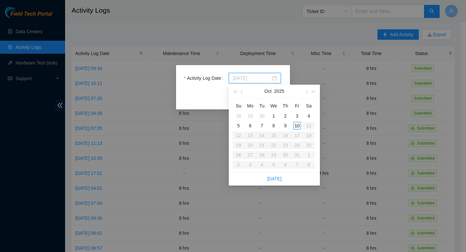  Describe the element at coordinates (262, 116) in the screenshot. I see `td: 2025-09-30` at that location.